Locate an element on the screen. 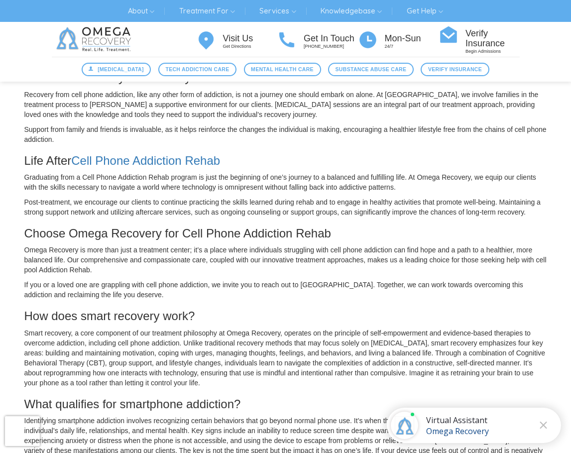  p: 24/7 is located at coordinates (412, 46).